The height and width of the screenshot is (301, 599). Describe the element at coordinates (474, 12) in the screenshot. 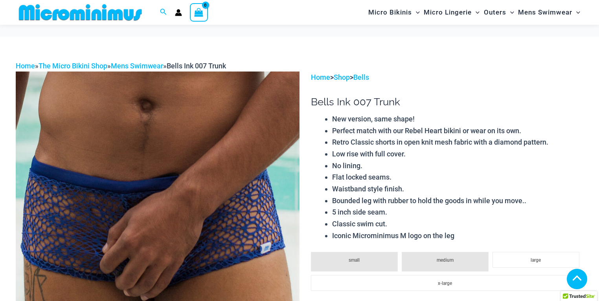

I see `nav: Site Navigation` at that location.